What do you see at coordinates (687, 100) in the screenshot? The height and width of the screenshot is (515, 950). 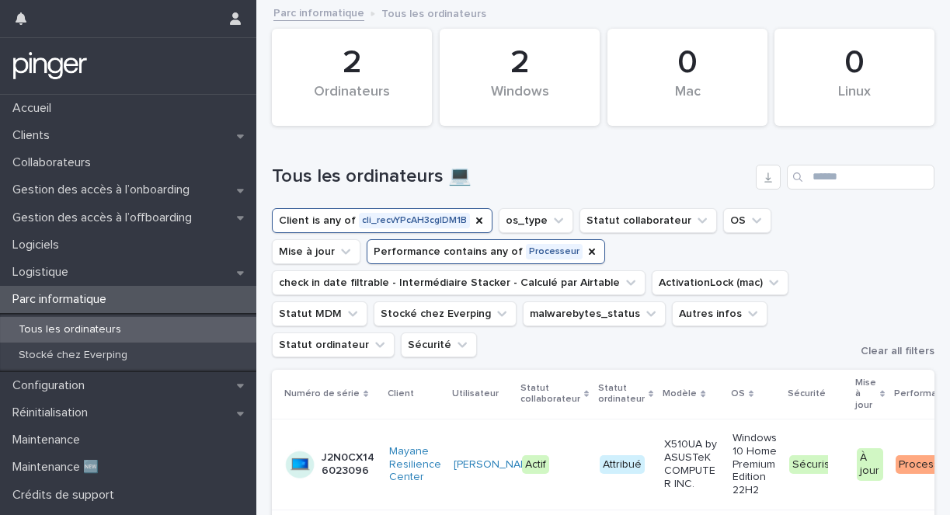 I see `div: Mac` at bounding box center [687, 100].